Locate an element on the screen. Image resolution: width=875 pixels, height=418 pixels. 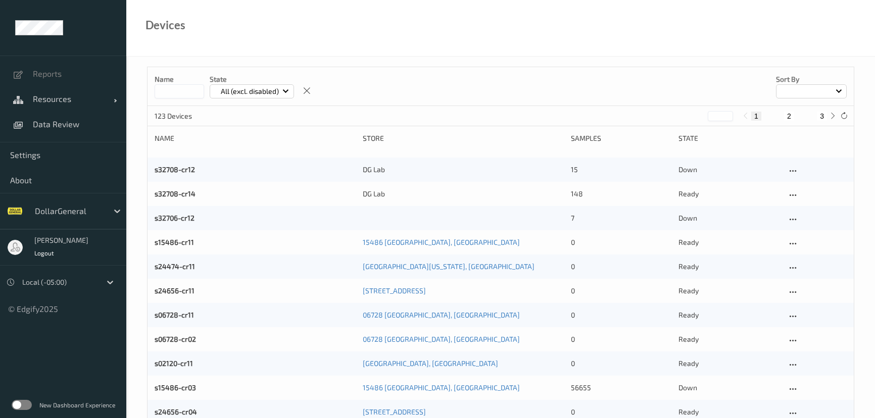
div: Store is located at coordinates (463, 138).